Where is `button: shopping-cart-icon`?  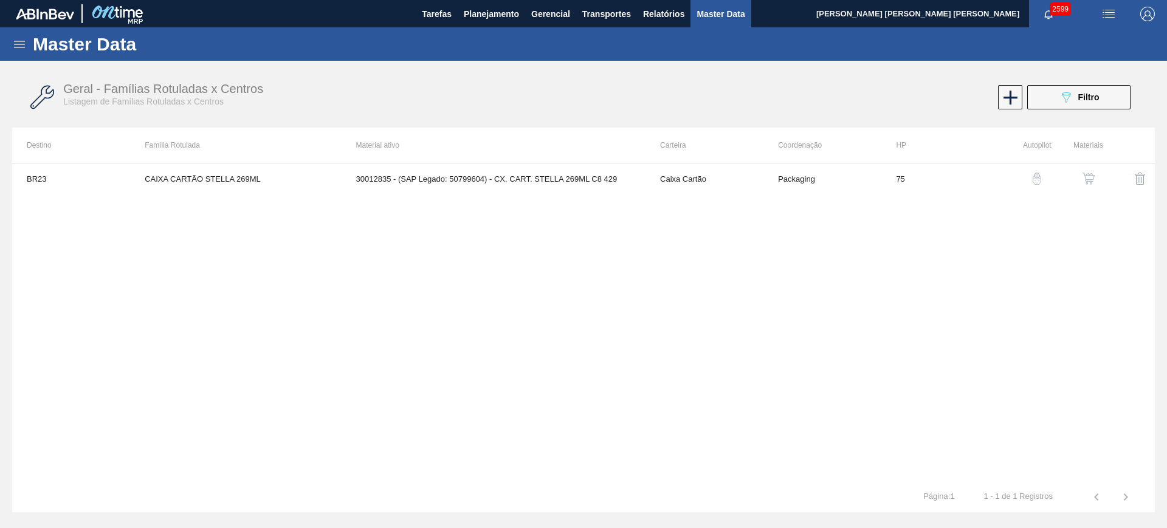 button: shopping-cart-icon is located at coordinates (1088, 179).